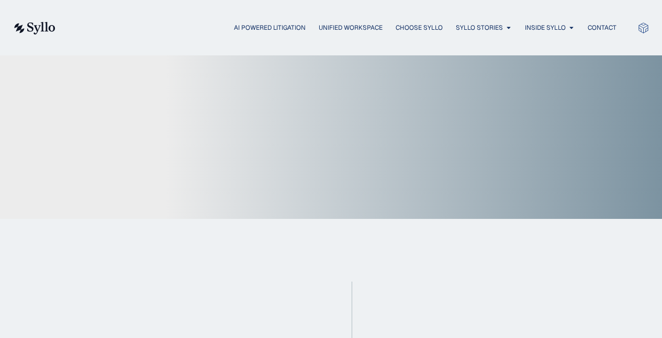 The height and width of the screenshot is (338, 662). Describe the element at coordinates (419, 28) in the screenshot. I see `a: Choose Syllo` at that location.